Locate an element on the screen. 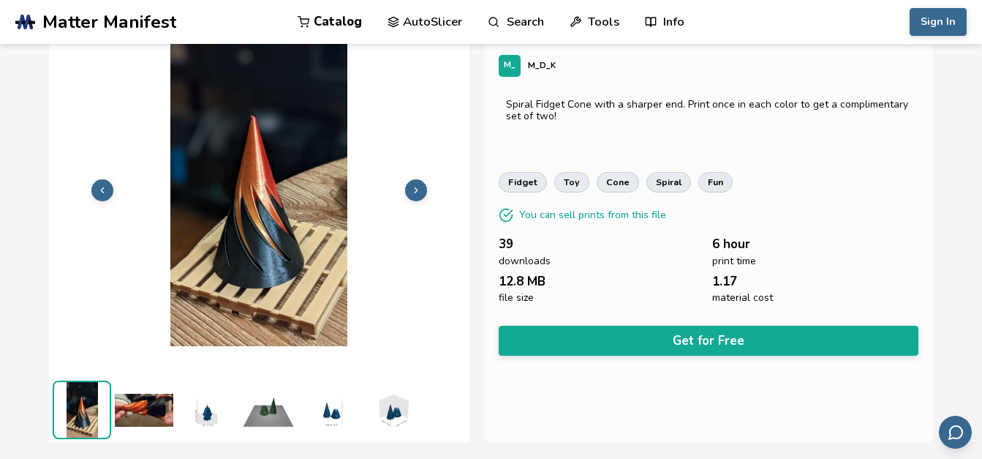  span: file size is located at coordinates (516, 298).